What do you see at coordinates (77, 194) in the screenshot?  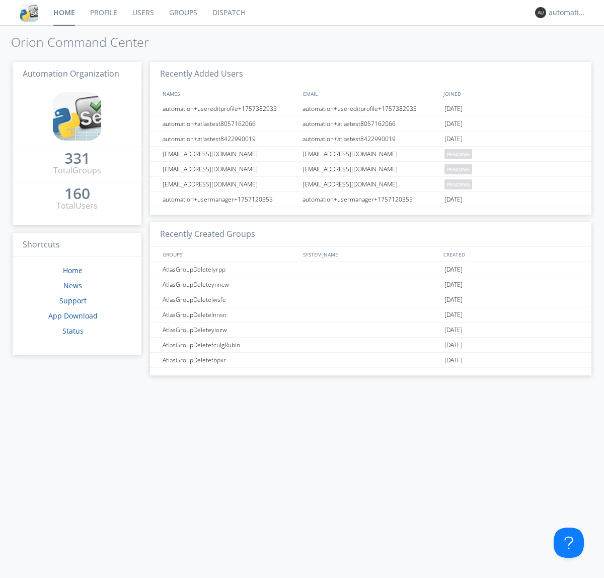 I see `a: 160` at bounding box center [77, 194].